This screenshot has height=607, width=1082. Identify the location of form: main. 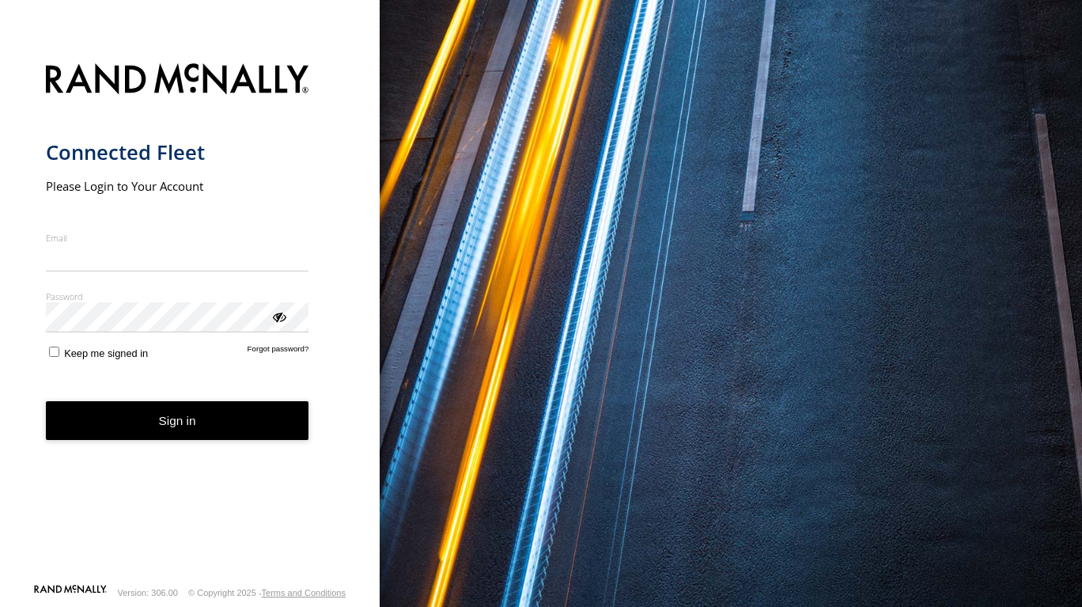
(190, 318).